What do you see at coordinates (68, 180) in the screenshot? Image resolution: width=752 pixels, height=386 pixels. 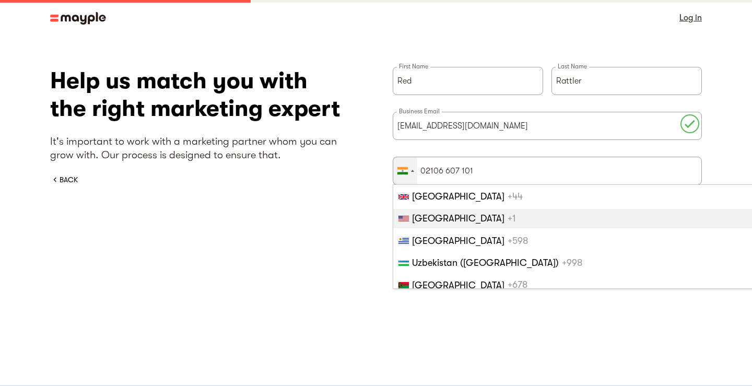 I see `div: BACK` at bounding box center [68, 180].